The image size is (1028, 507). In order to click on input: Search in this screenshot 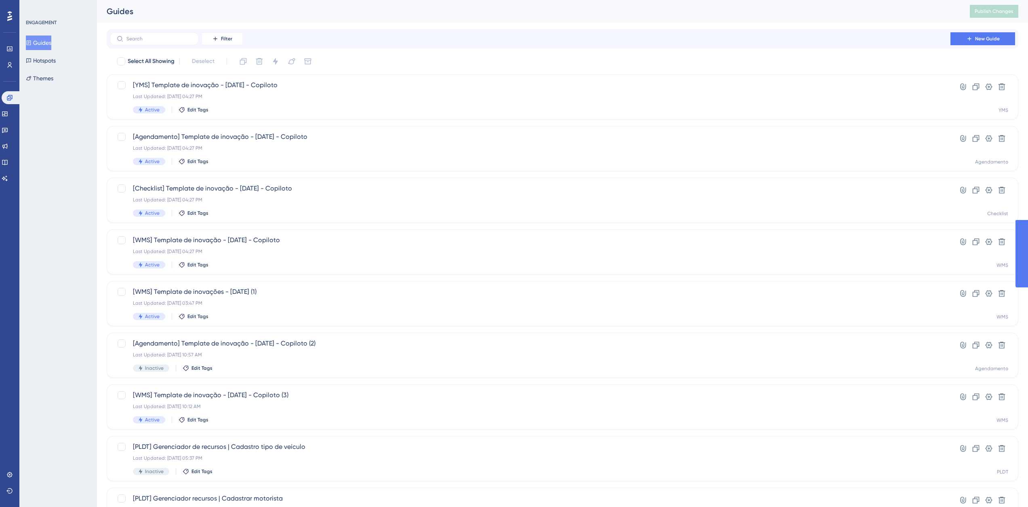, I will do `click(159, 39)`.